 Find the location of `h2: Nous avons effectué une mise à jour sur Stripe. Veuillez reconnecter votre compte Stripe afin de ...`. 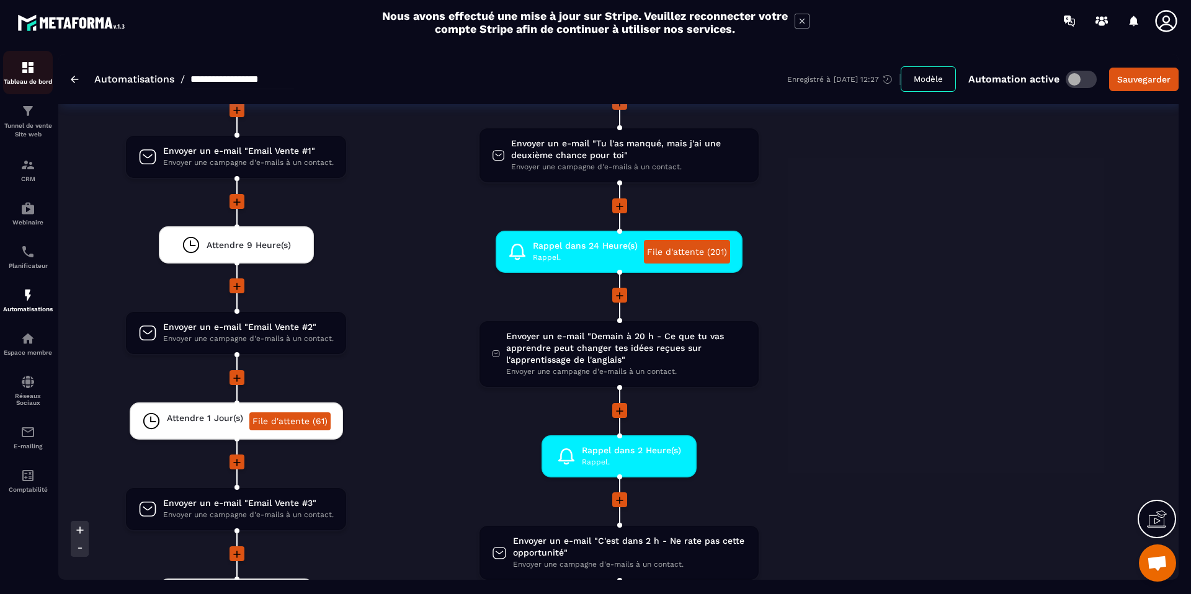

h2: Nous avons effectué une mise à jour sur Stripe. Veuillez reconnecter votre compte Stripe afin de ... is located at coordinates (585, 22).